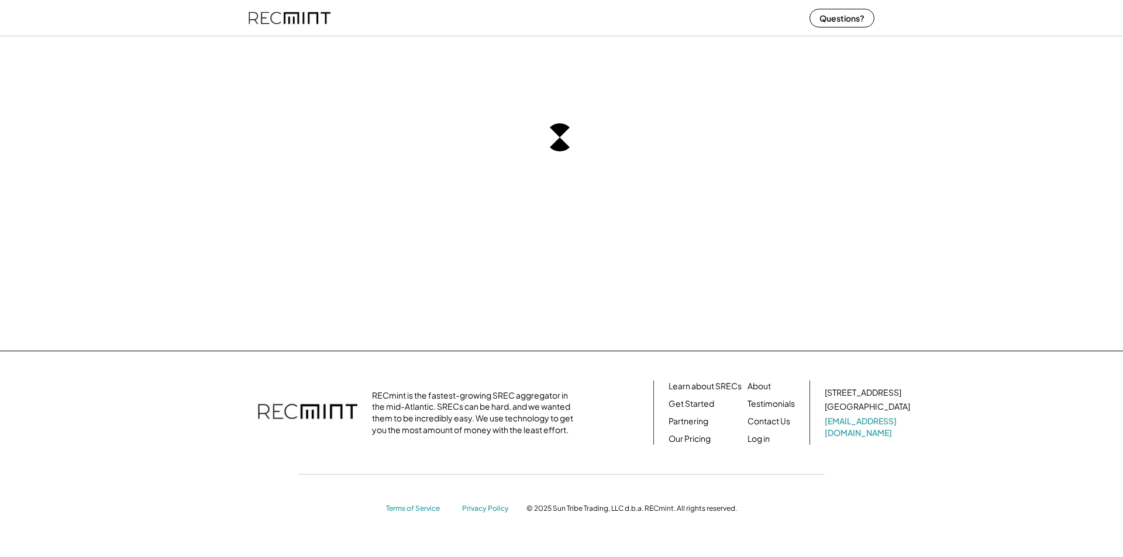 This screenshot has height=557, width=1123. What do you see at coordinates (771, 404) in the screenshot?
I see `a: Testimonials` at bounding box center [771, 404].